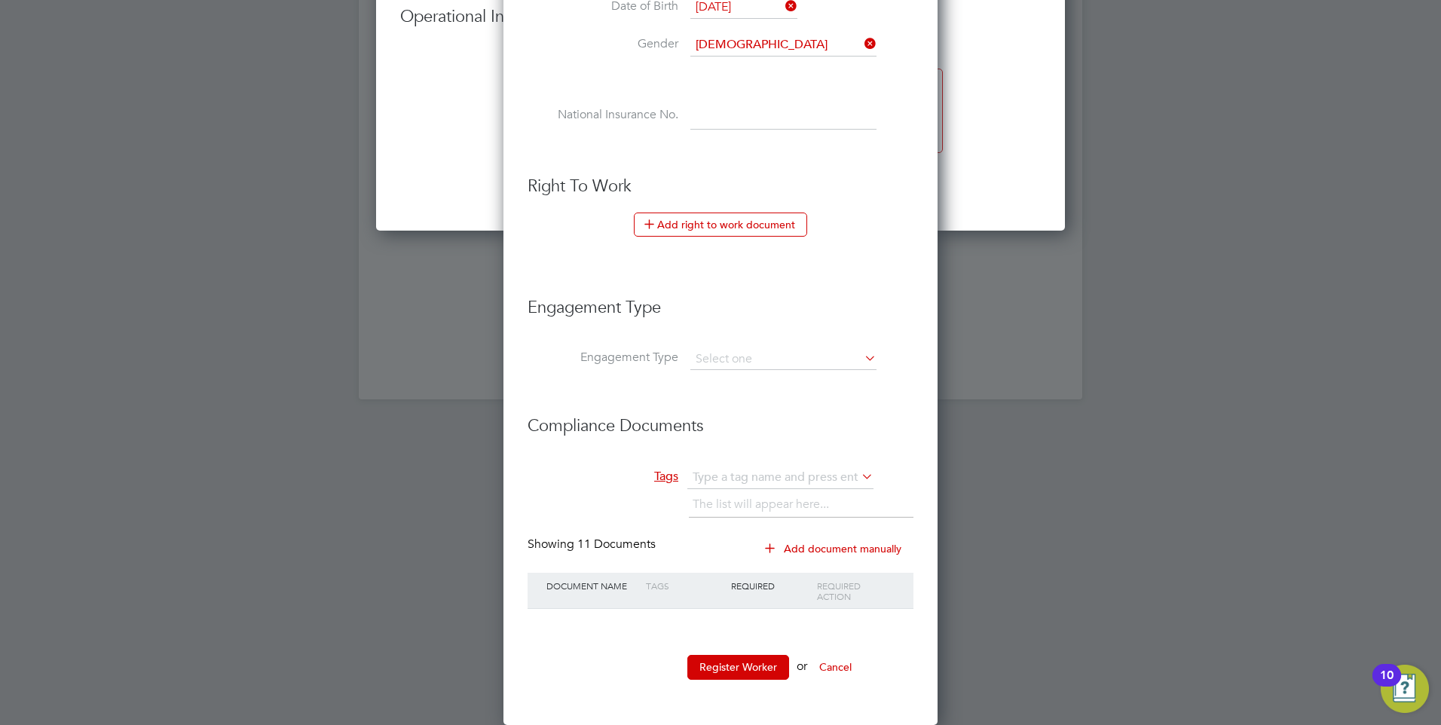 The image size is (1441, 725). What do you see at coordinates (1387, 685) in the screenshot?
I see `div: 10` at bounding box center [1387, 685].